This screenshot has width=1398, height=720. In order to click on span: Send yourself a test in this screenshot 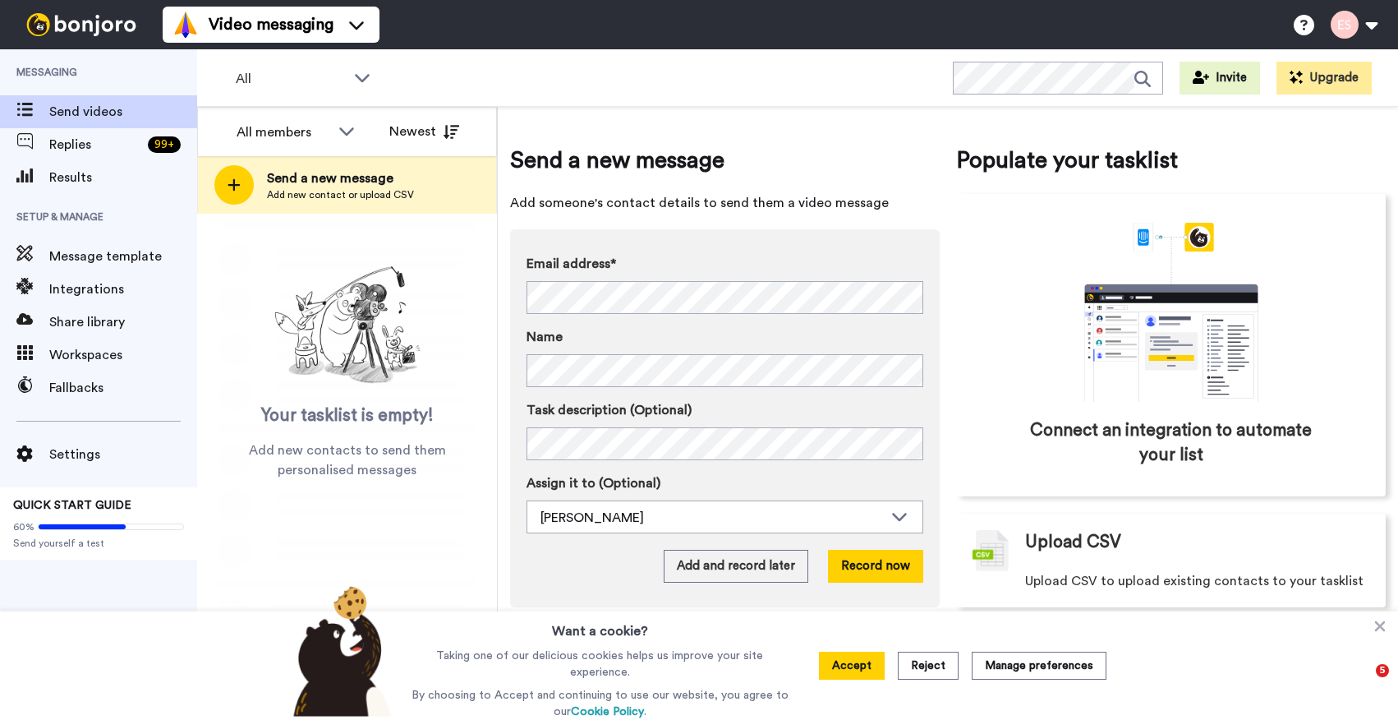, I will do `click(99, 543)`.